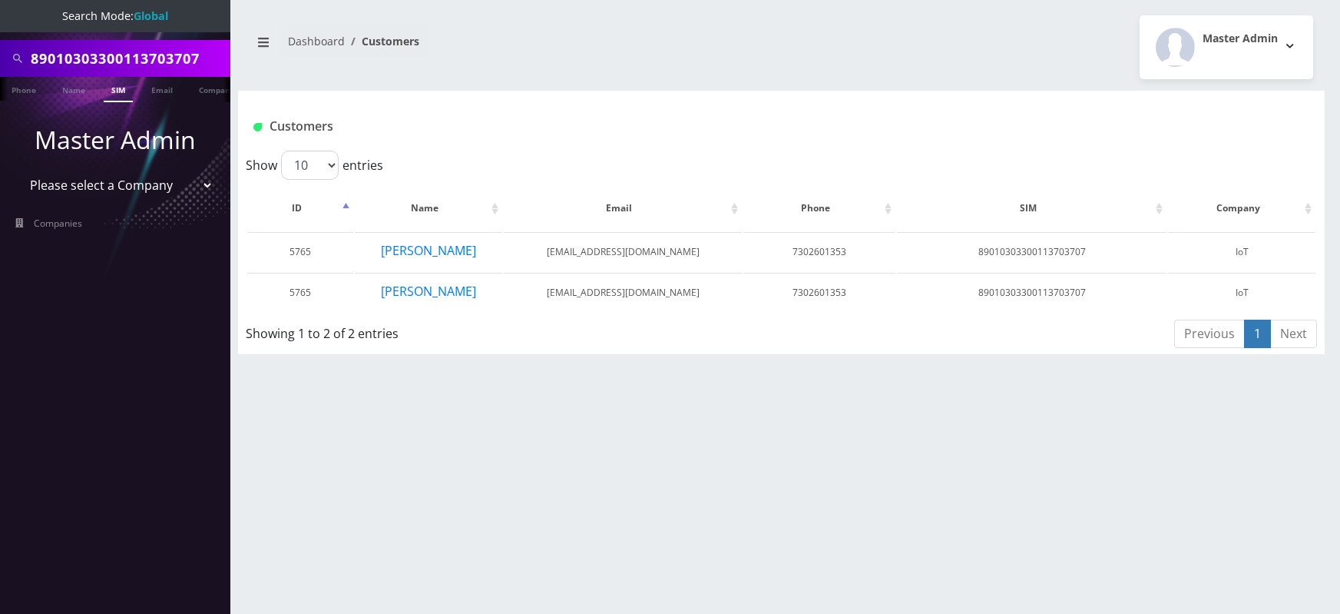 Image resolution: width=1340 pixels, height=614 pixels. I want to click on th: Name: activate to sort column ascending, so click(429, 208).